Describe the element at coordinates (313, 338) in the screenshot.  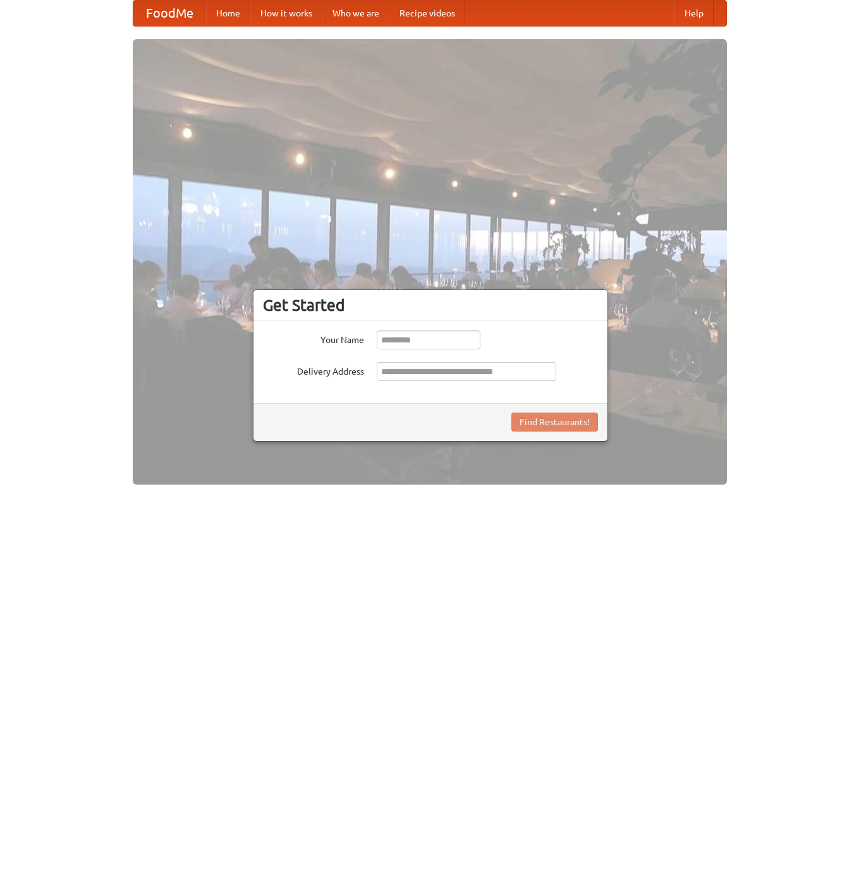
I see `label: Your Name` at that location.